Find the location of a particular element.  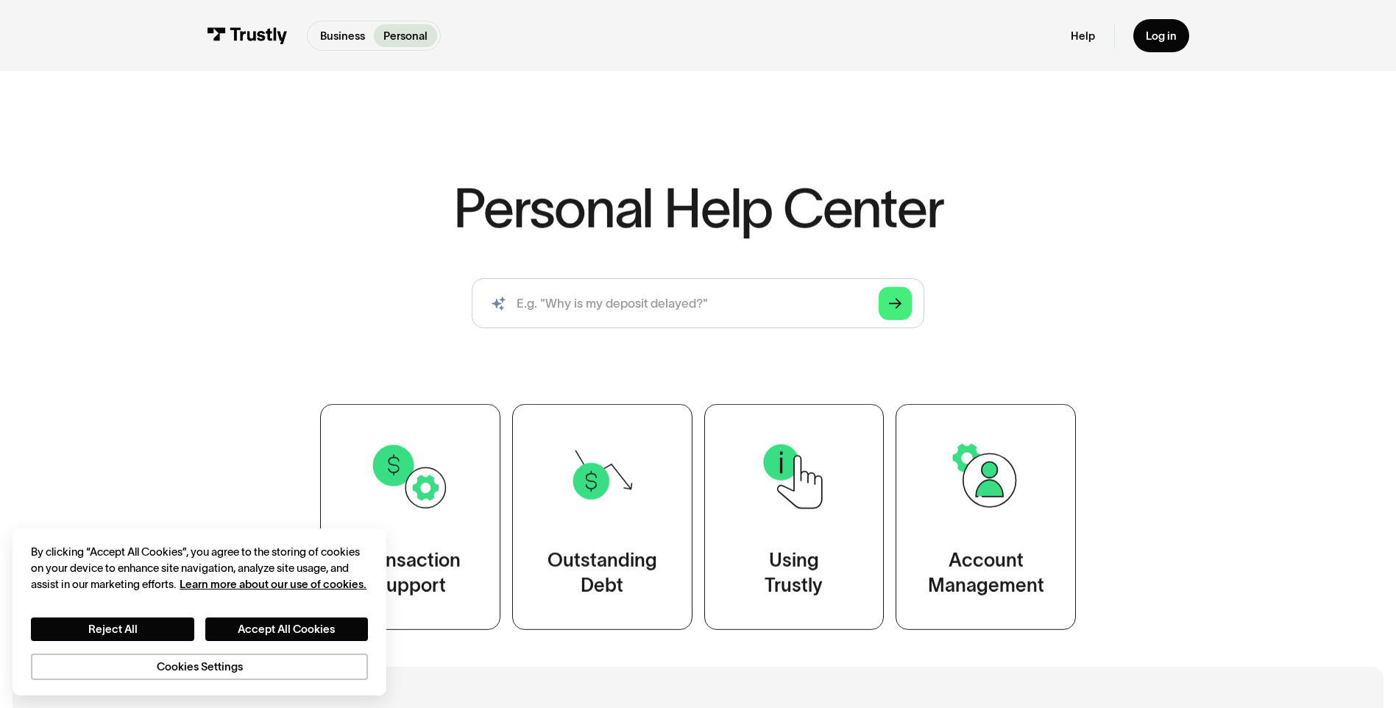

input: search is located at coordinates (698, 303).